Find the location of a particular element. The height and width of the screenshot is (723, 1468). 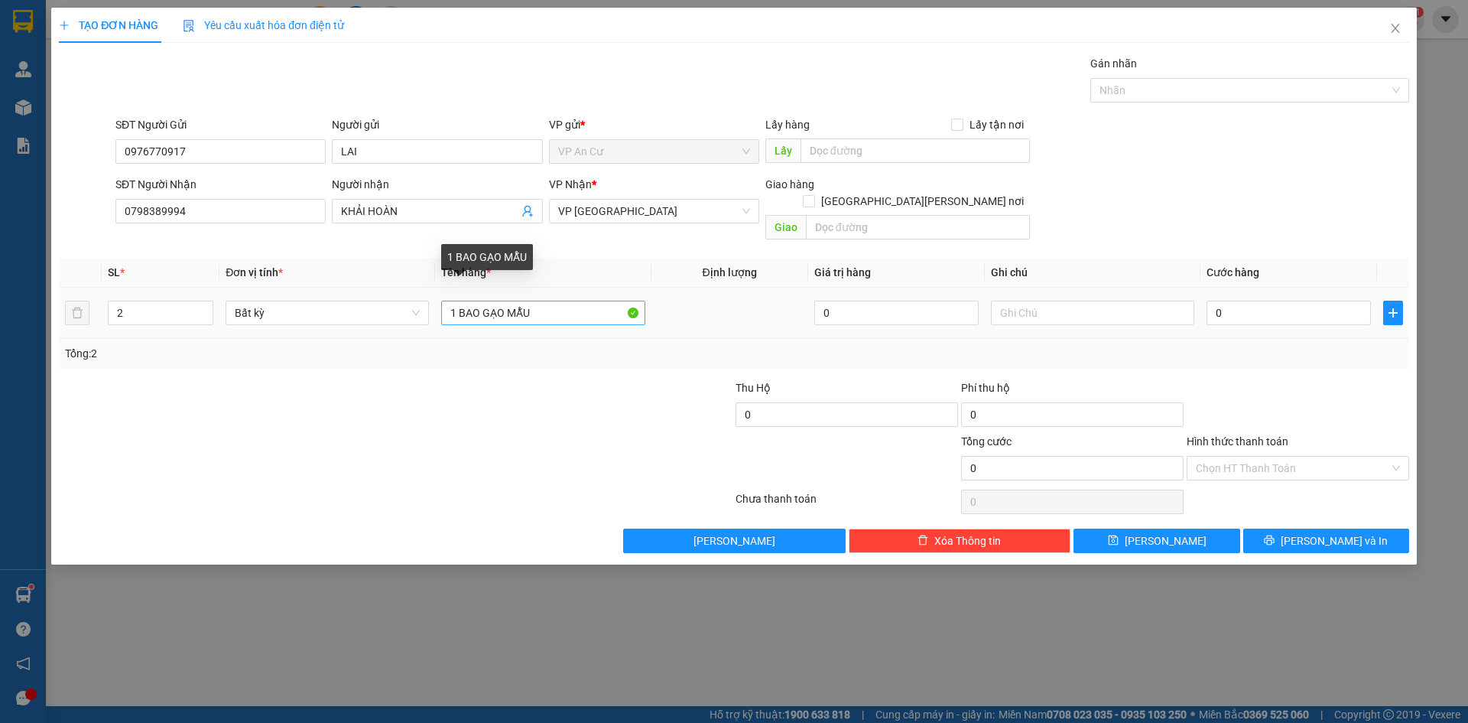

div: SĐT Người Nhận is located at coordinates (220, 184).